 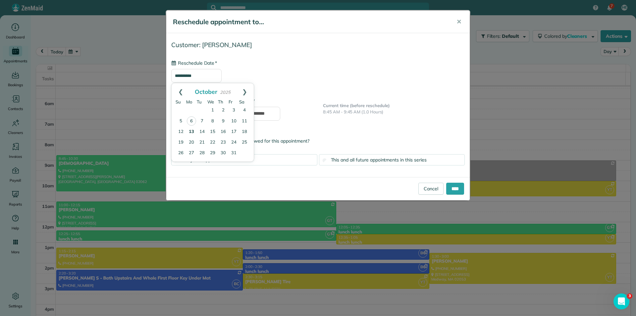 I want to click on a: 30, so click(x=223, y=153).